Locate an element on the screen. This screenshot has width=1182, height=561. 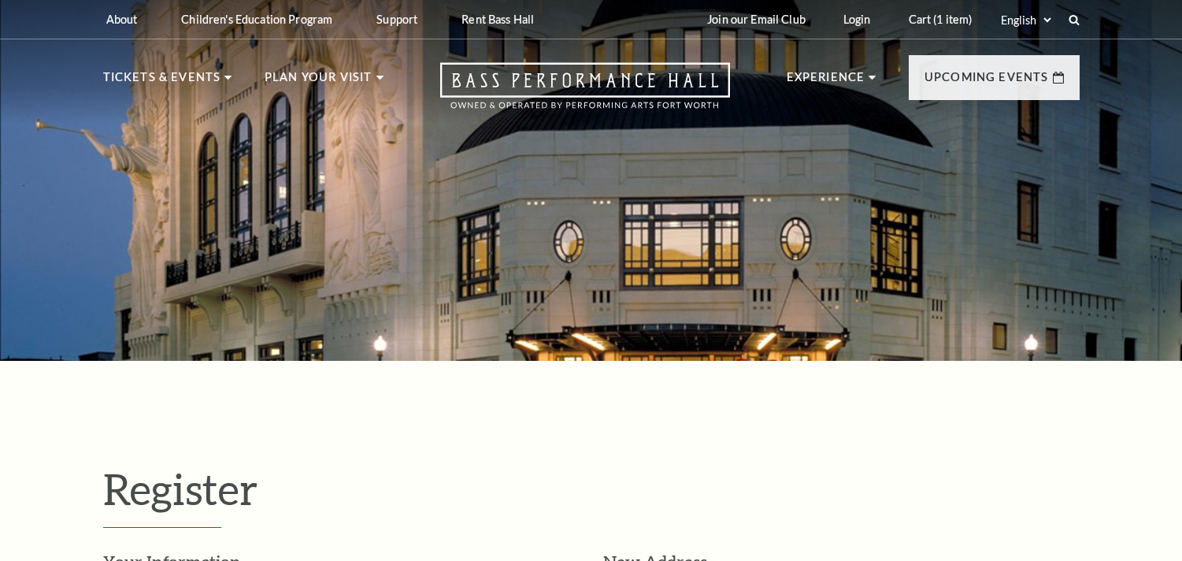
p: Children's Education Program is located at coordinates (257, 19).